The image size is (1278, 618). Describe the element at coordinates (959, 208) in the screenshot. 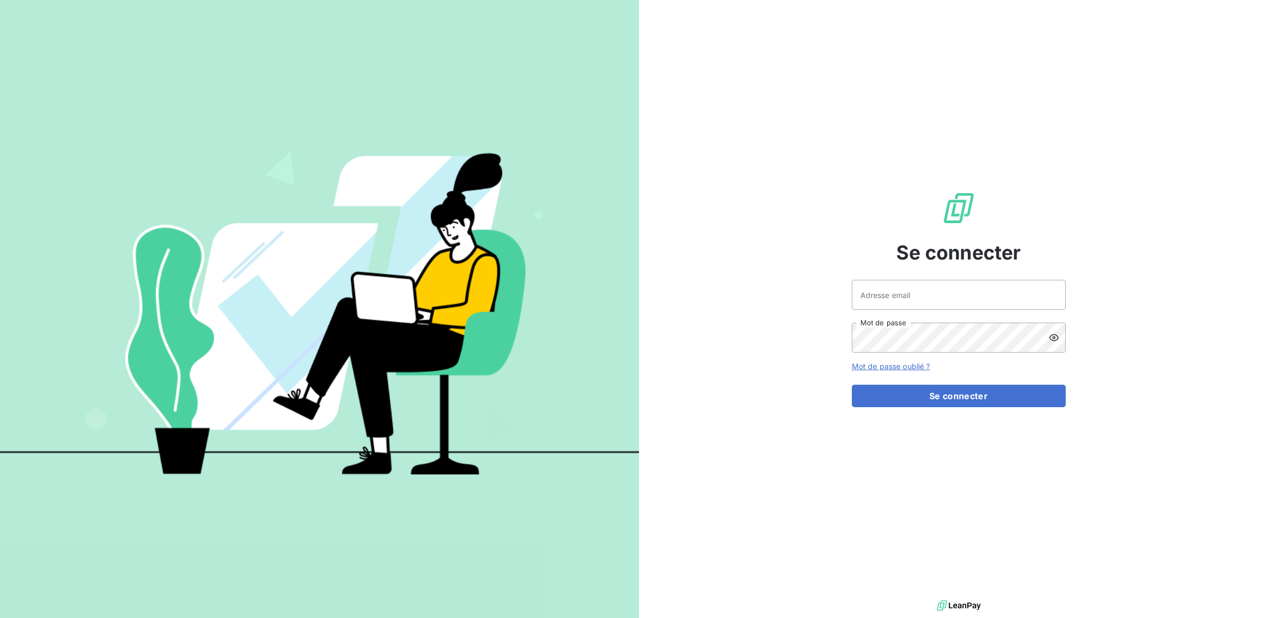

I see `img: Logo LeanPay` at that location.